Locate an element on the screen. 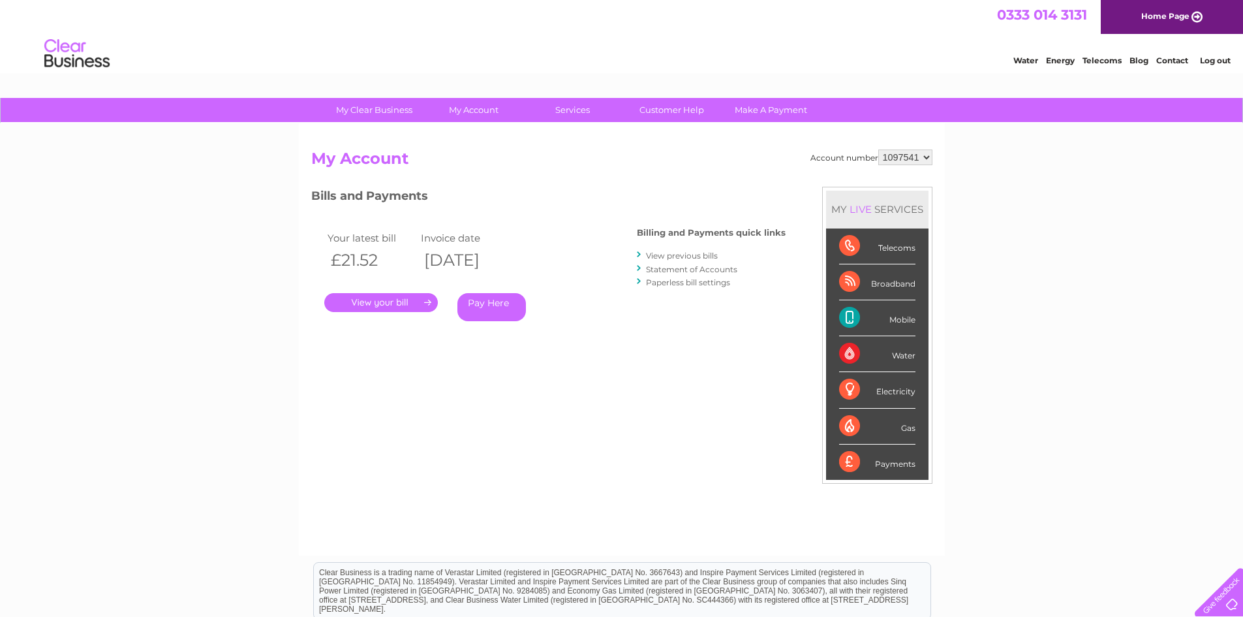  img: logo.png is located at coordinates (77, 54).